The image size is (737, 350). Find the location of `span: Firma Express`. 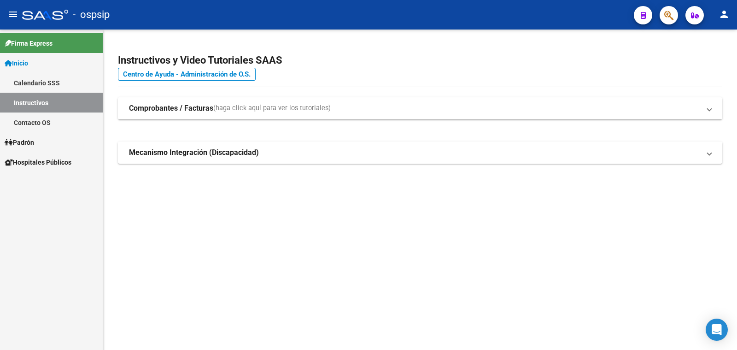

span: Firma Express is located at coordinates (29, 43).